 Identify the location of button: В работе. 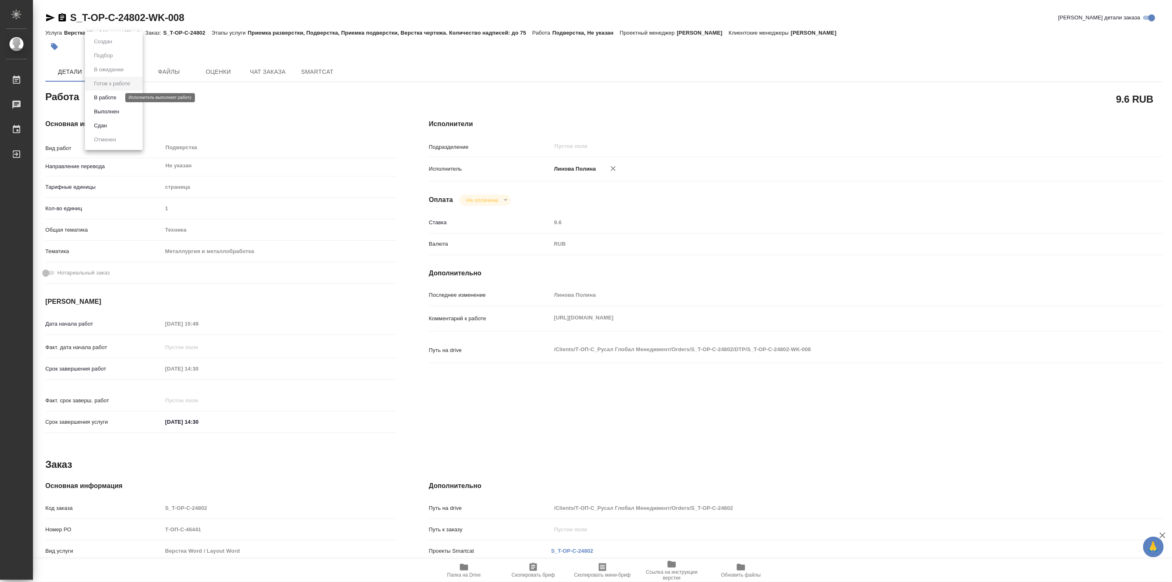
(105, 98).